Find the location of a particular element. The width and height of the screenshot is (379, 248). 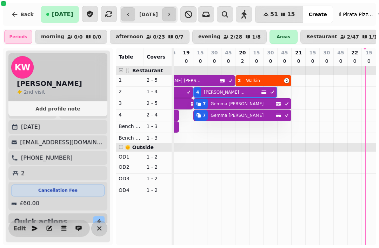

p: evening is located at coordinates (209, 37).